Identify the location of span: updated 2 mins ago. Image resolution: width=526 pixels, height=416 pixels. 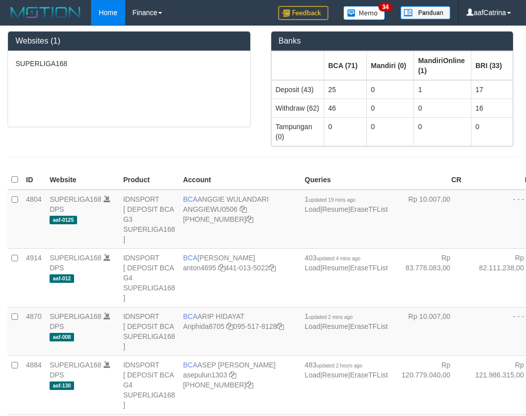
(331, 317).